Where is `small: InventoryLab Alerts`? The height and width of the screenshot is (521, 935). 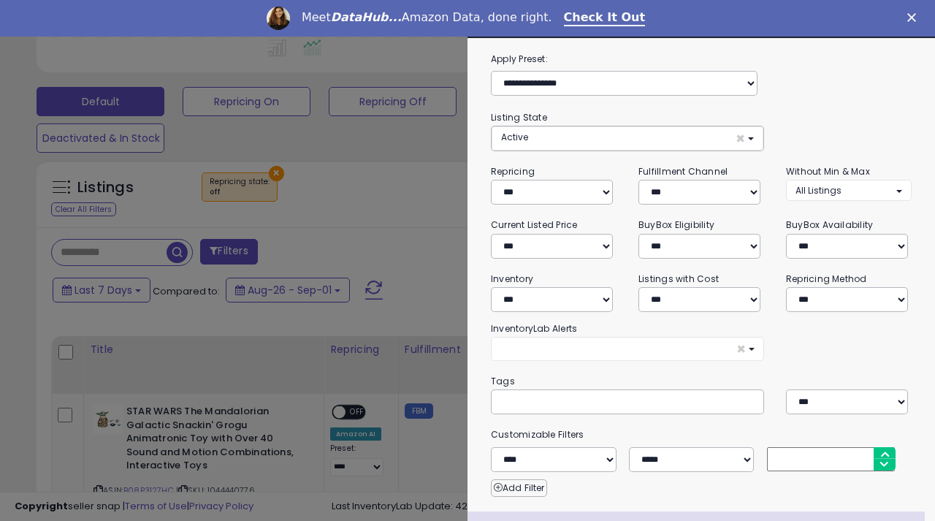
small: InventoryLab Alerts is located at coordinates (534, 328).